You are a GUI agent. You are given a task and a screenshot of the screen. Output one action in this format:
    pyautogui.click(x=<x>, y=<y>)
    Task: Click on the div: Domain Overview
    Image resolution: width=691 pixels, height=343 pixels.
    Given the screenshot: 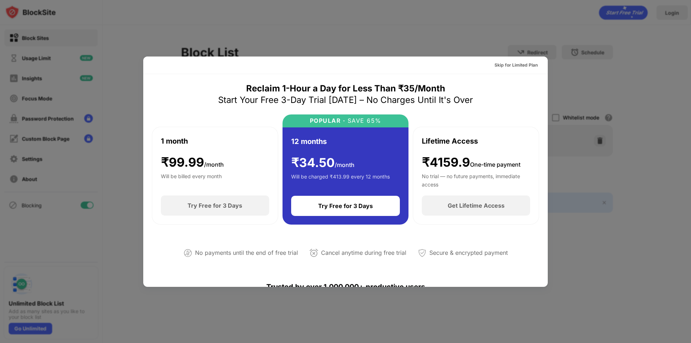 What is the action you would take?
    pyautogui.click(x=46, y=45)
    